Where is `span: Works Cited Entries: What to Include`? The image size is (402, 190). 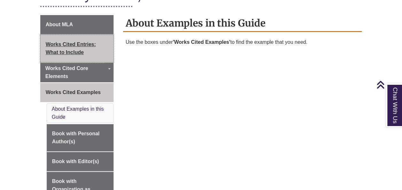
span: Works Cited Entries: What to Include is located at coordinates (71, 48).